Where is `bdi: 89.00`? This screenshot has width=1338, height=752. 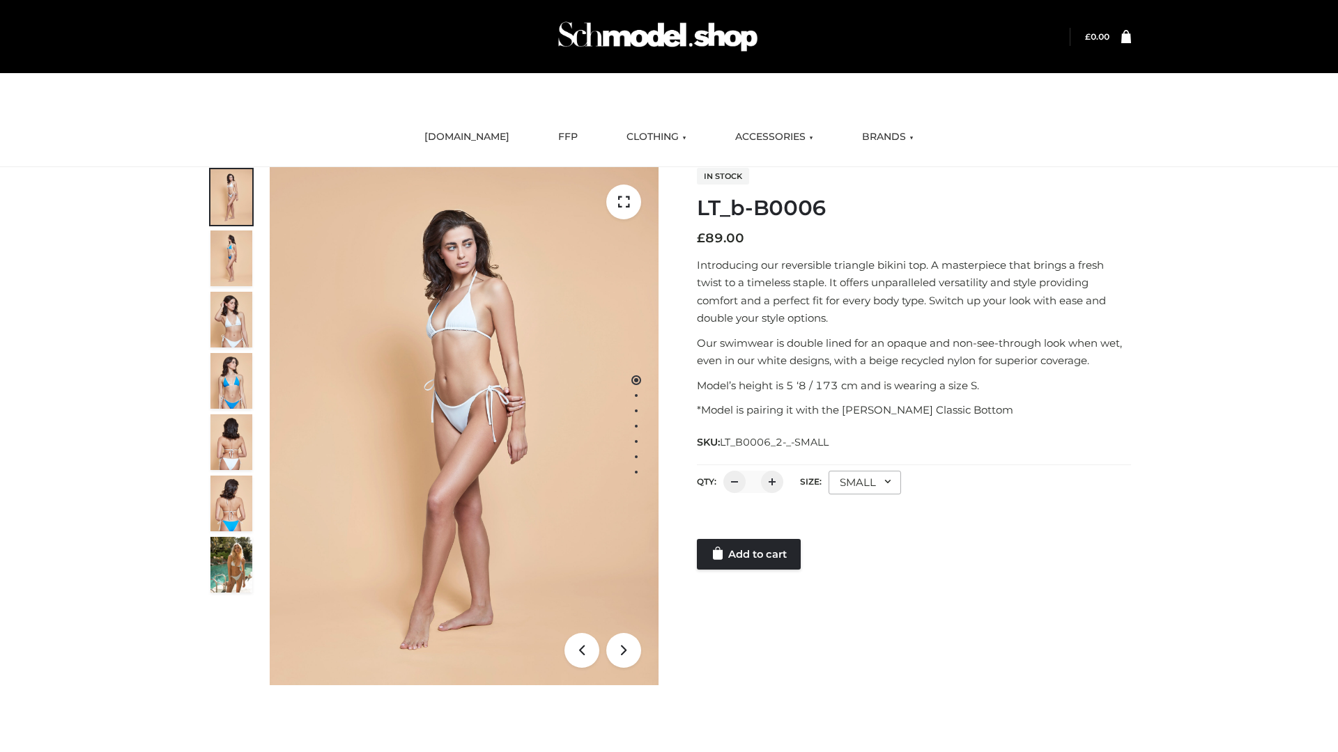 bdi: 89.00 is located at coordinates (720, 238).